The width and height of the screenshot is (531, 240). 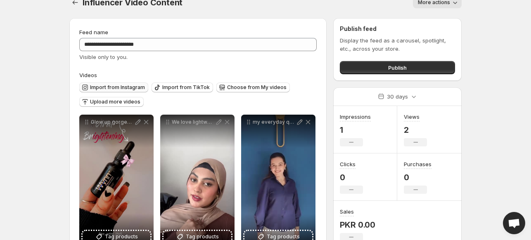 I want to click on p: 30 days, so click(x=397, y=97).